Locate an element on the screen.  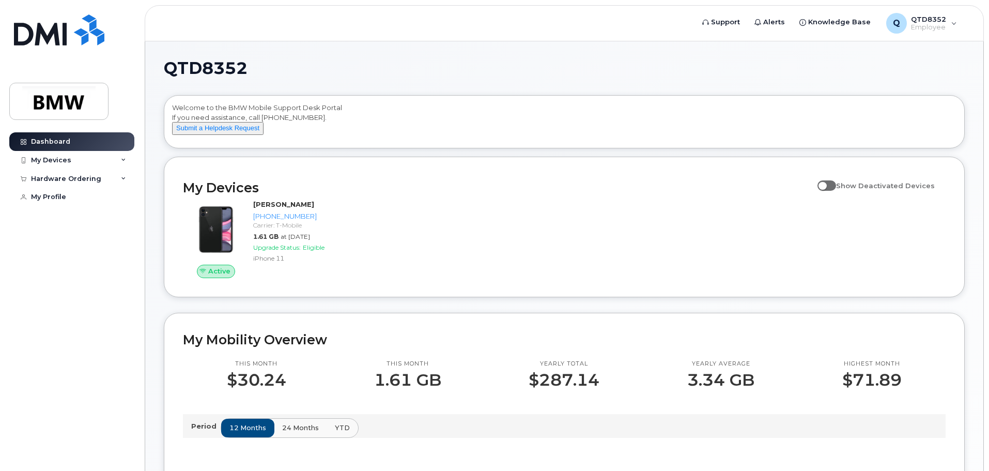
h2: My Mobility Overview is located at coordinates (564, 339).